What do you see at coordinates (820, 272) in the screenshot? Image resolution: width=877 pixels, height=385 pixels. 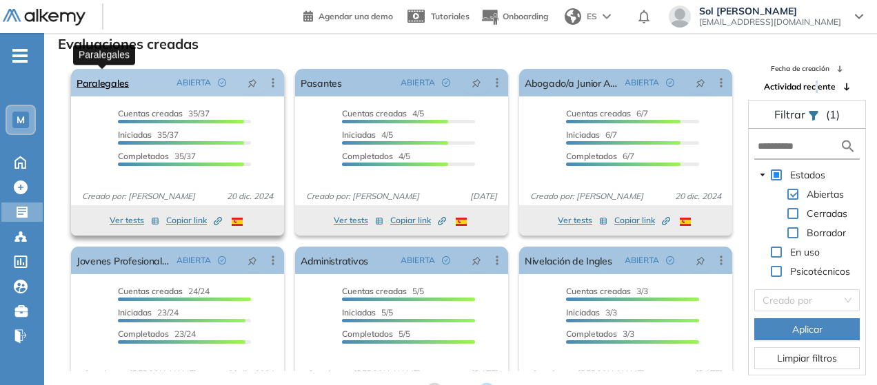 I see `span: Psicotécnicos` at bounding box center [820, 272].